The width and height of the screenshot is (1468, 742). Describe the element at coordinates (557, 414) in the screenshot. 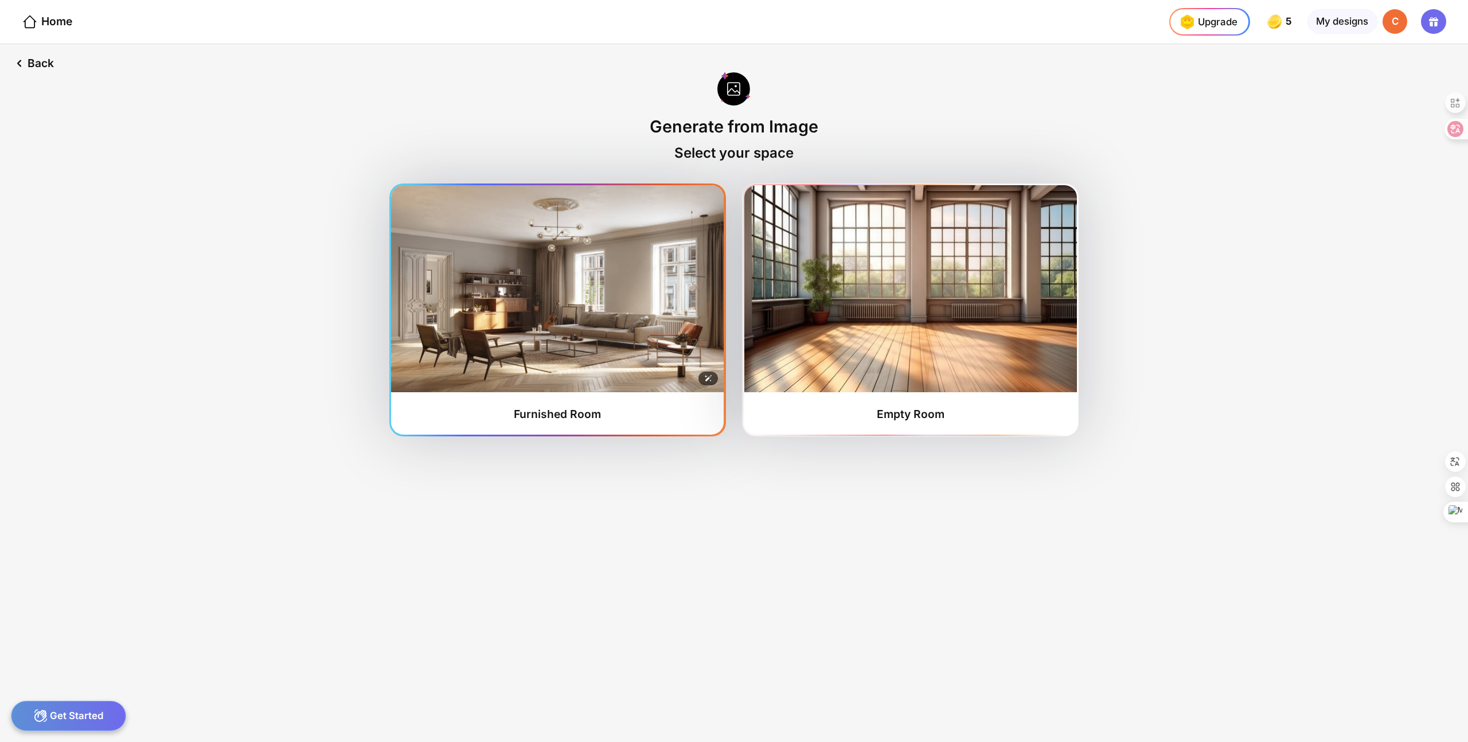

I see `div: Furnished Room` at that location.